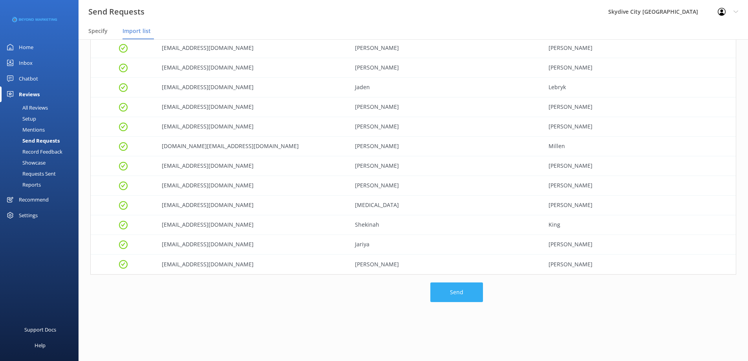  Describe the element at coordinates (252, 68) in the screenshot. I see `div: shanematthews919@gmail.com` at that location.